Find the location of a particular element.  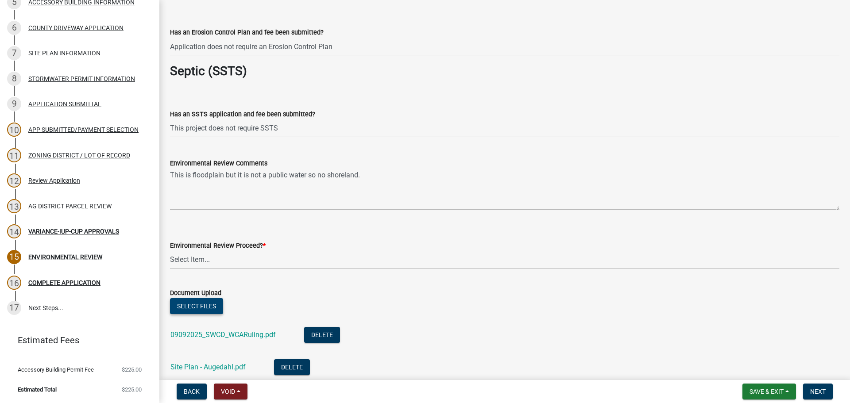

span: Void is located at coordinates (228, 392).